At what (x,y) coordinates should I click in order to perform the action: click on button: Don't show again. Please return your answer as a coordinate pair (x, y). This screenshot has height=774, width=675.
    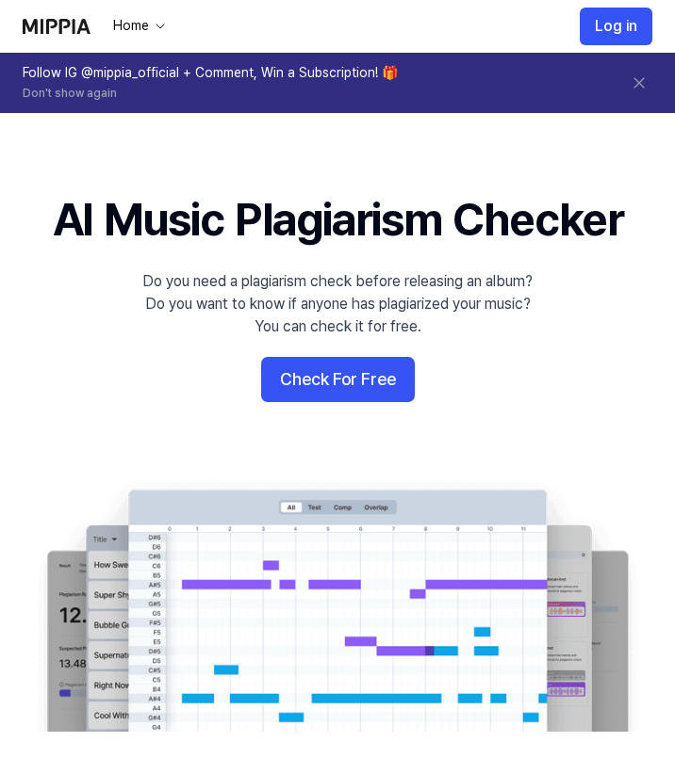
    Looking at the image, I should click on (70, 93).